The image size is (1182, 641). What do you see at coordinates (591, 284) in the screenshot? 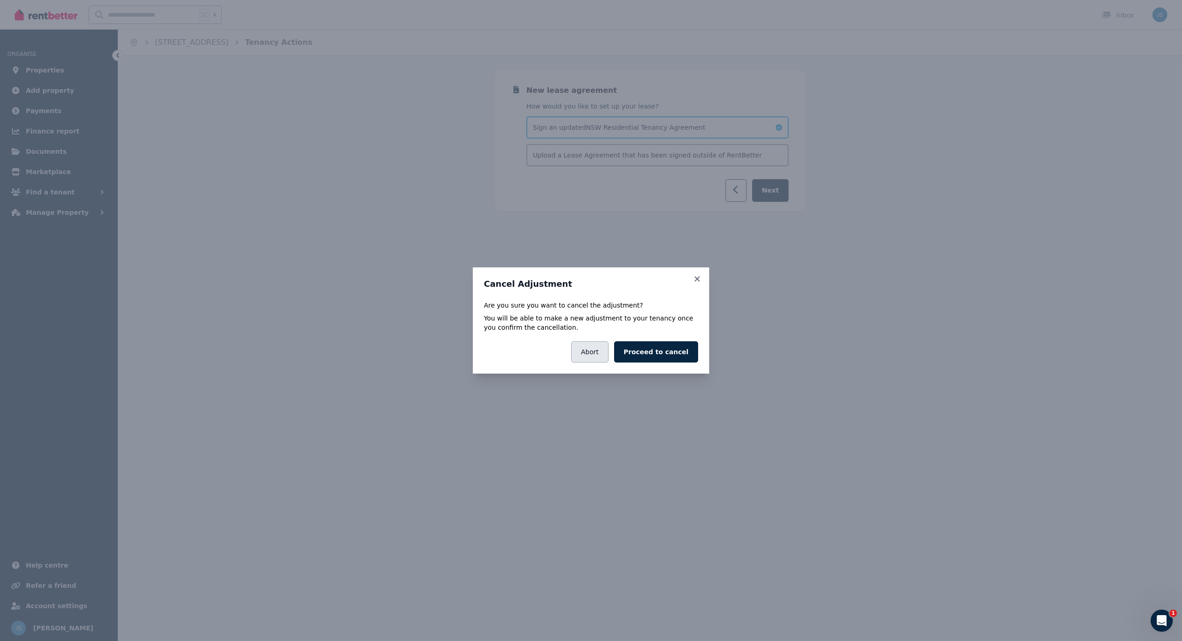
I see `h3: Cancel Adjustment` at bounding box center [591, 284].